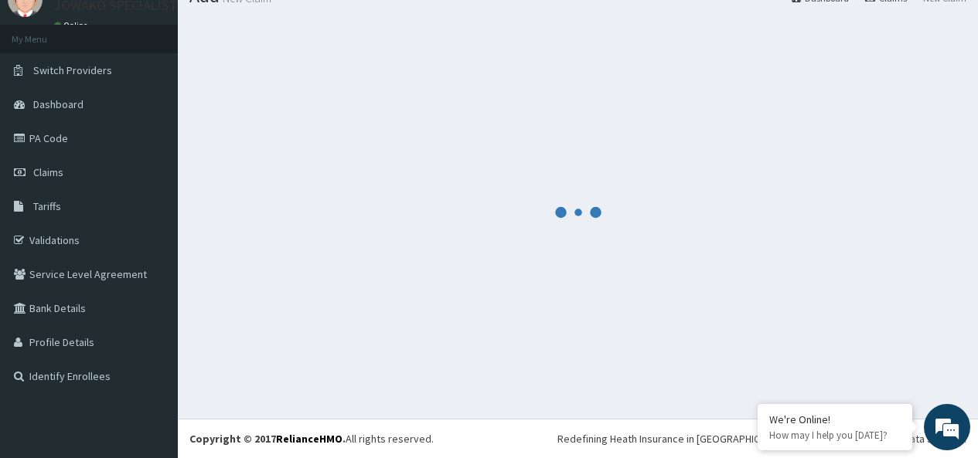 The height and width of the screenshot is (458, 978). I want to click on span: We're online!, so click(151, 211).